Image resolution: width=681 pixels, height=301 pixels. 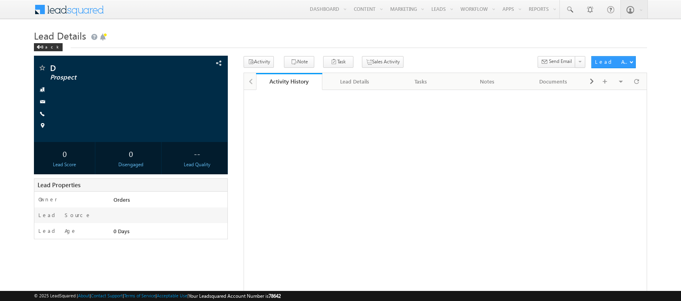 What do you see at coordinates (197, 165) in the screenshot?
I see `div: Lead Quality` at bounding box center [197, 165].